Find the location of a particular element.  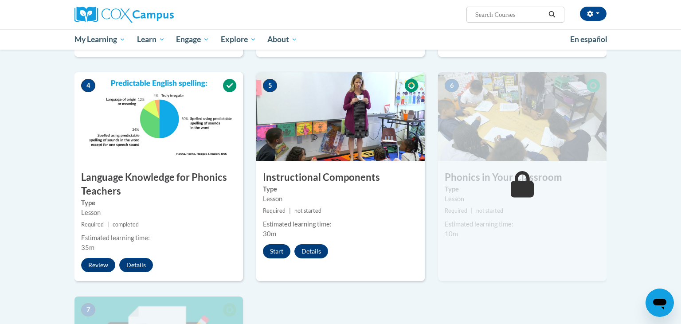

a: About is located at coordinates (283, 39).